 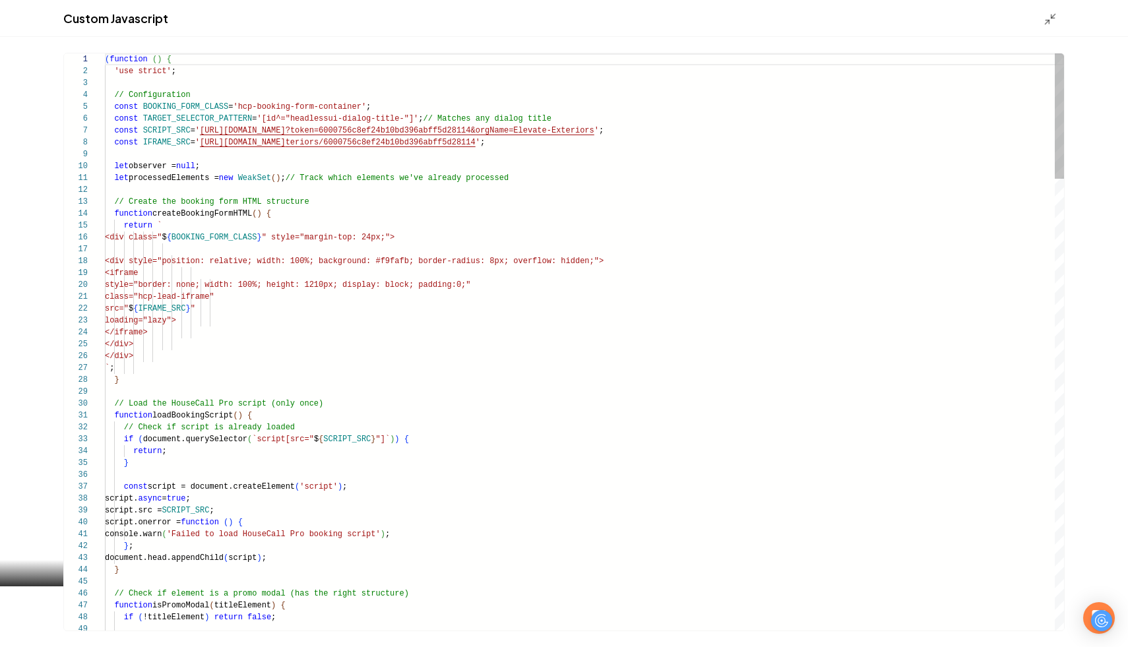 I want to click on span: dth: 100%; background: #f9fafb; border-radius: 8px, so click(x=385, y=261).